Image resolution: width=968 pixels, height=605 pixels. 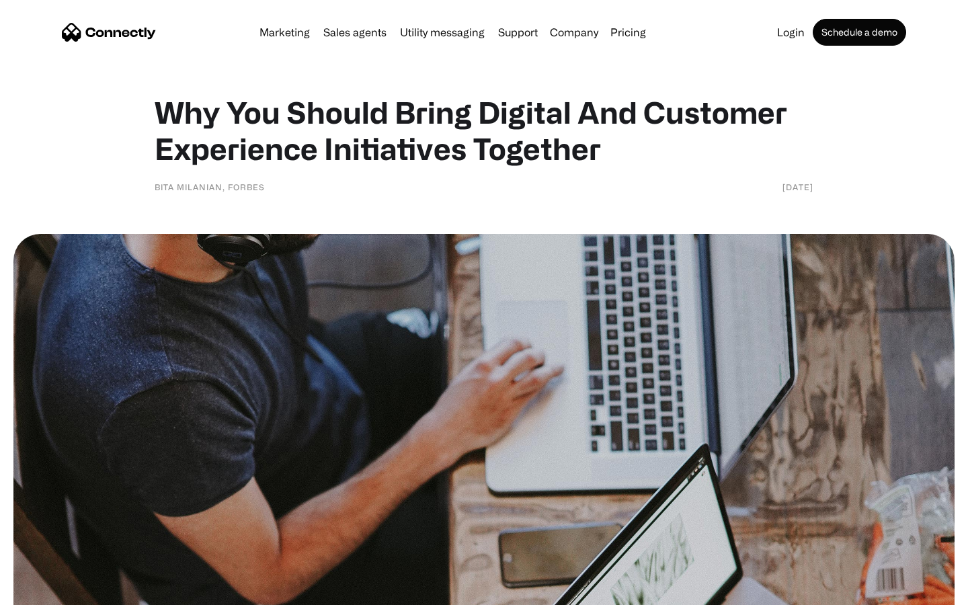 I want to click on div: Company, so click(x=574, y=32).